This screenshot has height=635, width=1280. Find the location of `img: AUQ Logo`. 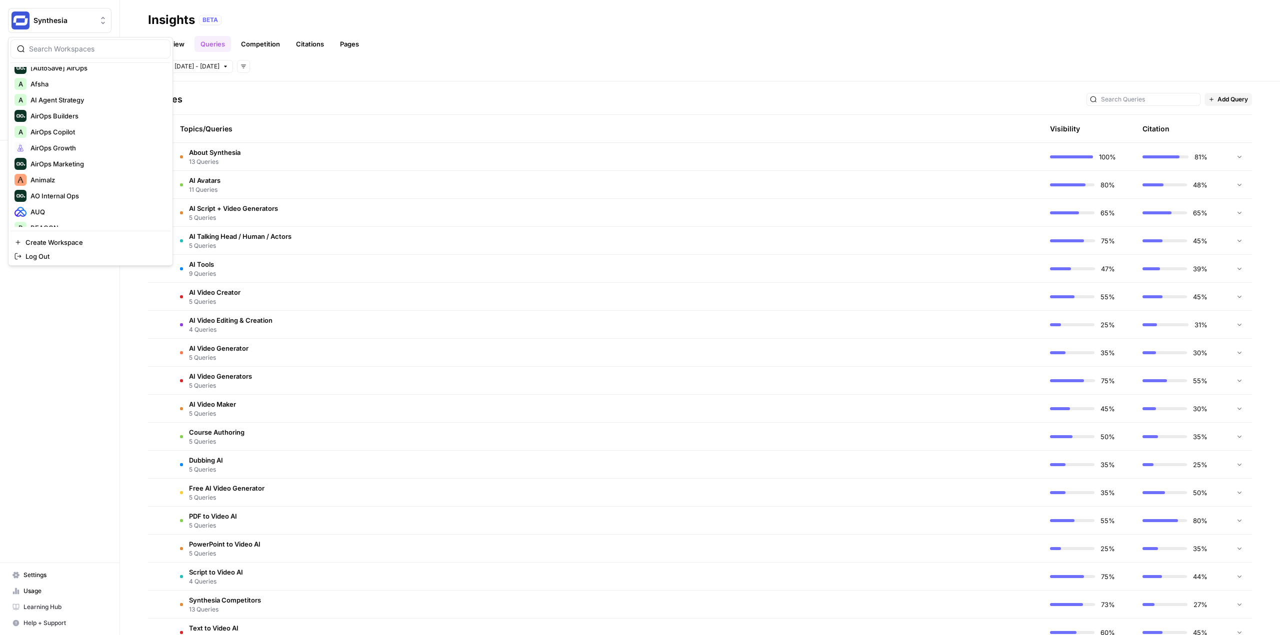

img: AUQ Logo is located at coordinates (20, 212).